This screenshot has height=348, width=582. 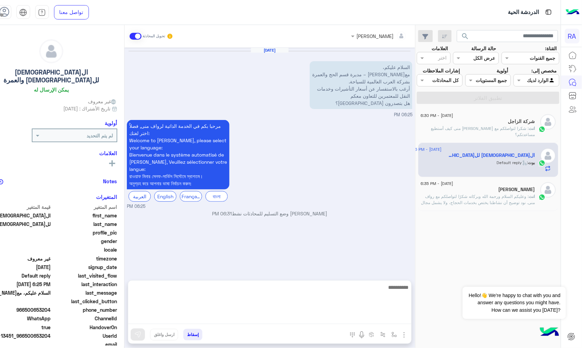 I want to click on span: last_visited_flow, so click(x=84, y=275).